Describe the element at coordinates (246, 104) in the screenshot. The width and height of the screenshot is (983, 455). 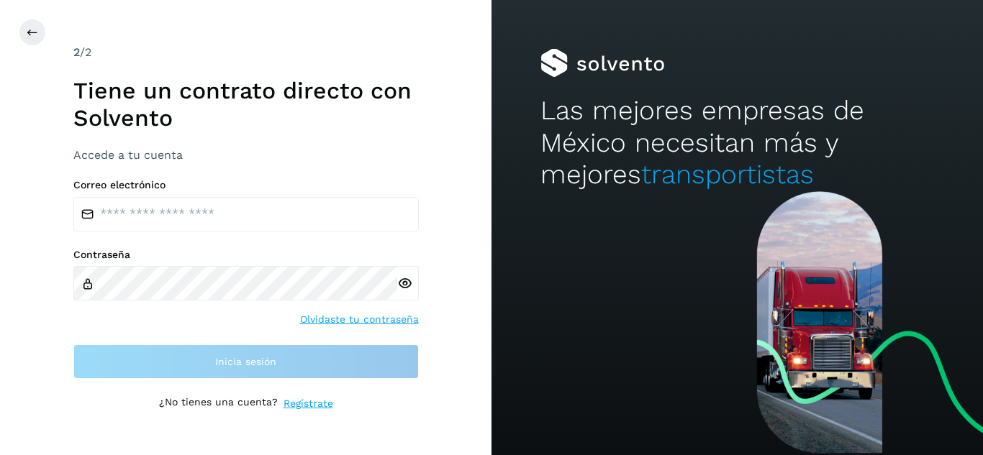
I see `h1: Tiene un contrato directo con Solvento` at that location.